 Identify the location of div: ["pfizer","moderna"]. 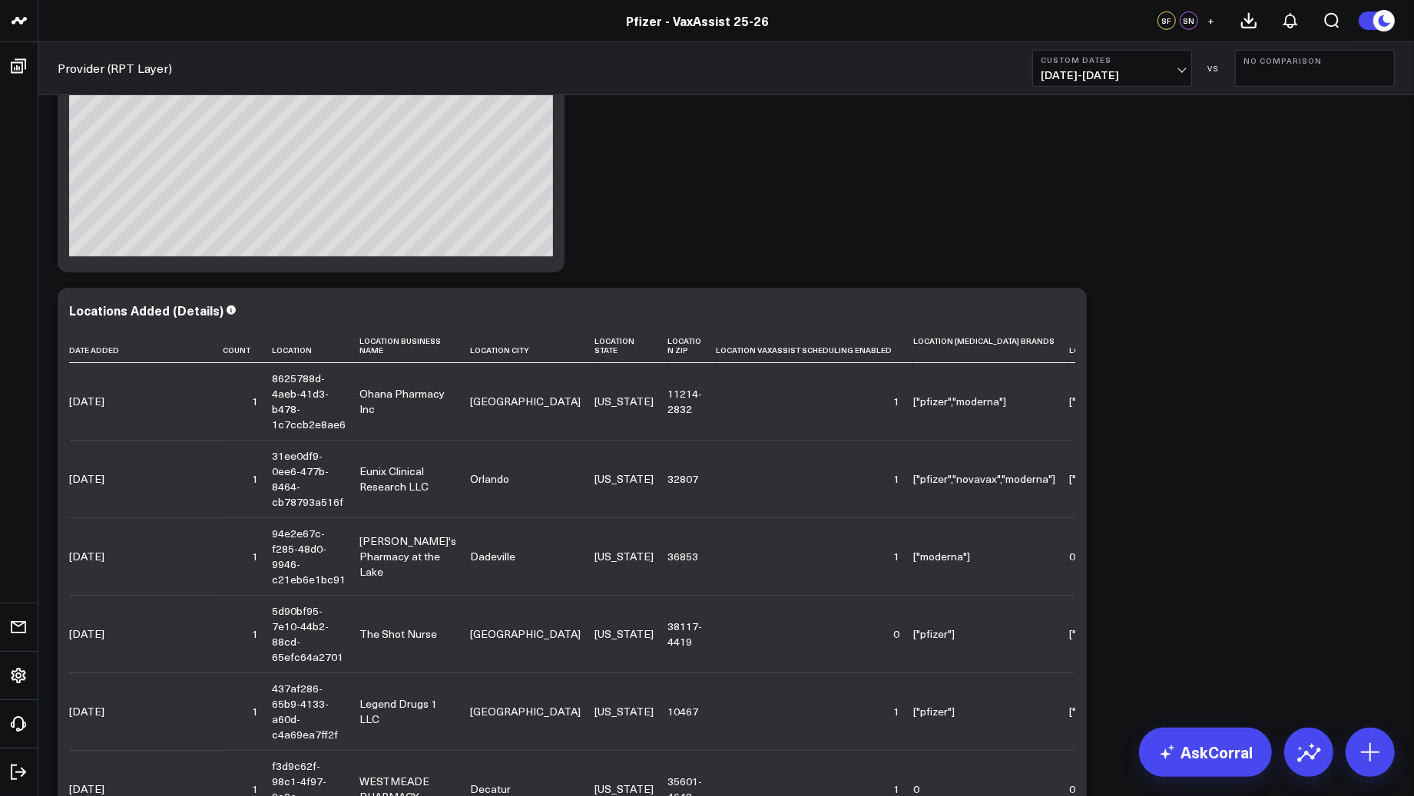
(959, 402).